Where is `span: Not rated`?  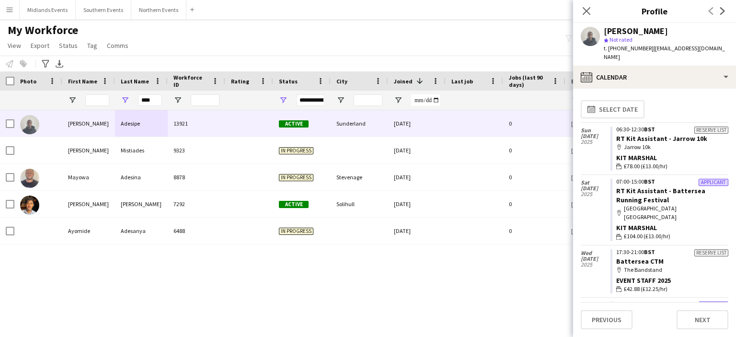 span: Not rated is located at coordinates (621, 39).